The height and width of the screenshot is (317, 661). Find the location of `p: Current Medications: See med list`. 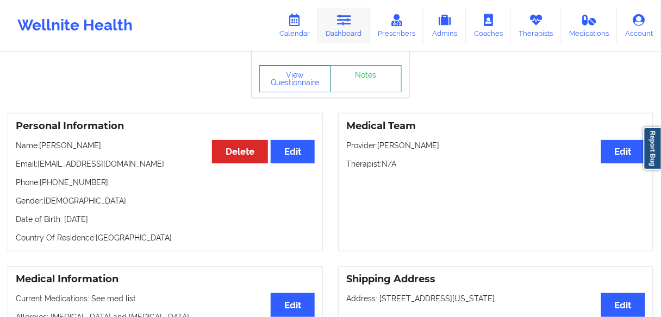

p: Current Medications: See med list is located at coordinates (165, 299).